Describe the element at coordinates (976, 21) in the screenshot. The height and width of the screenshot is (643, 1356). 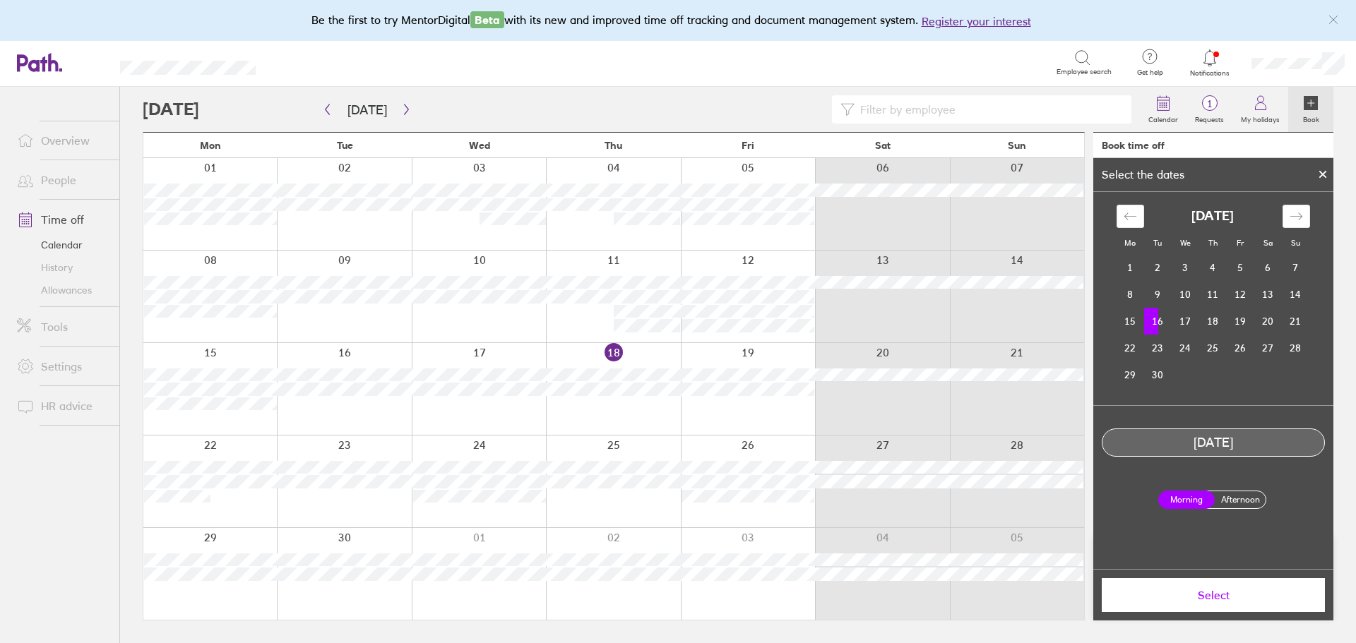
I see `button: Register your interest` at that location.